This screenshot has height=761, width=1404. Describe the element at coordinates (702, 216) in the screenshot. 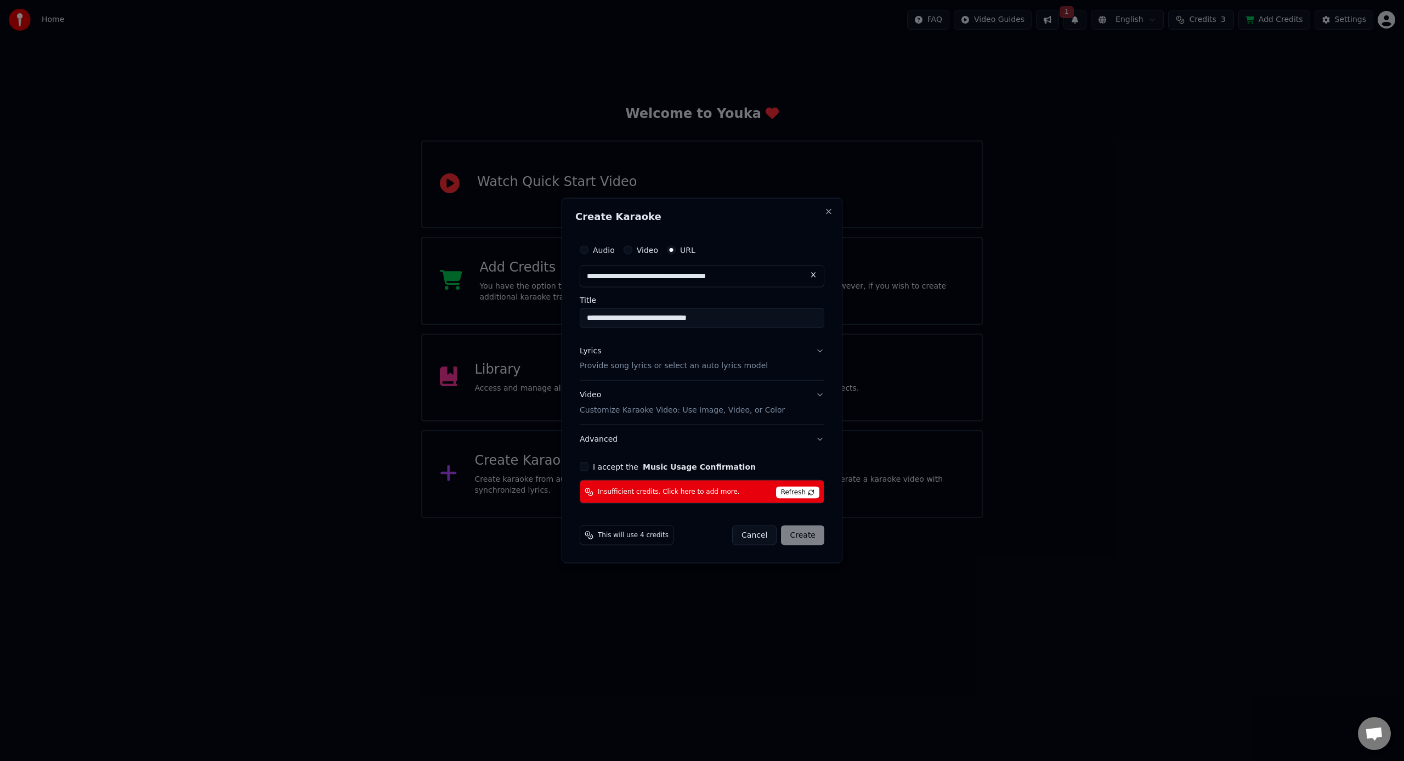

I see `h2: Create Karaoke` at that location.